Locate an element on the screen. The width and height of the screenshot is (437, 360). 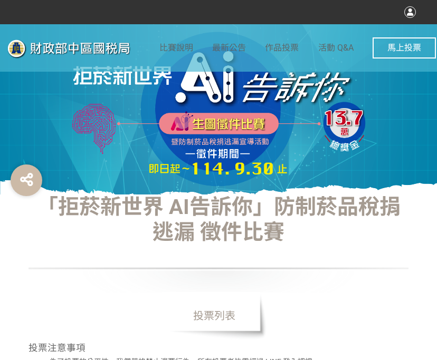
a: 最新公告 is located at coordinates (229, 48).